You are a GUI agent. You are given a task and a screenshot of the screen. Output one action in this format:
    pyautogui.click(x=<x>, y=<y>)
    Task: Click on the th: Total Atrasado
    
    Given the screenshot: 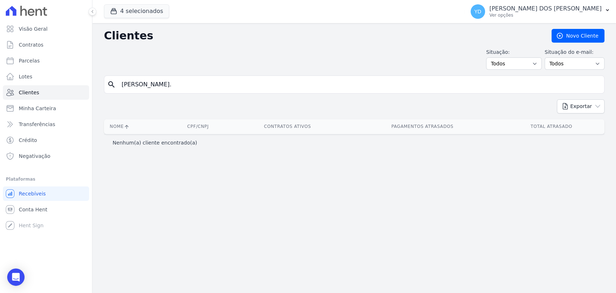 What is the action you would take?
    pyautogui.click(x=551, y=126)
    